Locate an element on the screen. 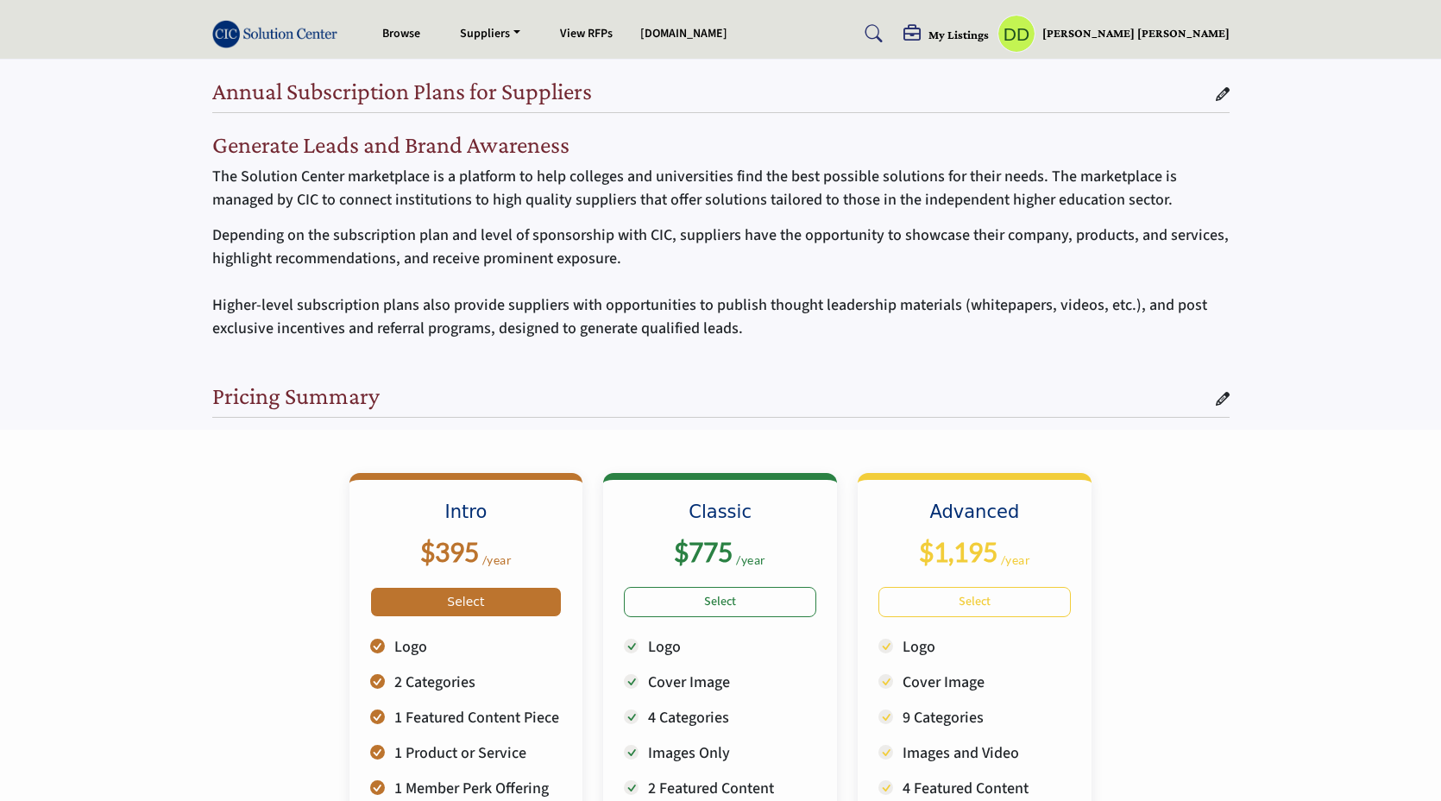 The image size is (1441, 801). p: The Solution Center marketplace is a platform to help colleges and universities find the best pos... is located at coordinates (721, 188).